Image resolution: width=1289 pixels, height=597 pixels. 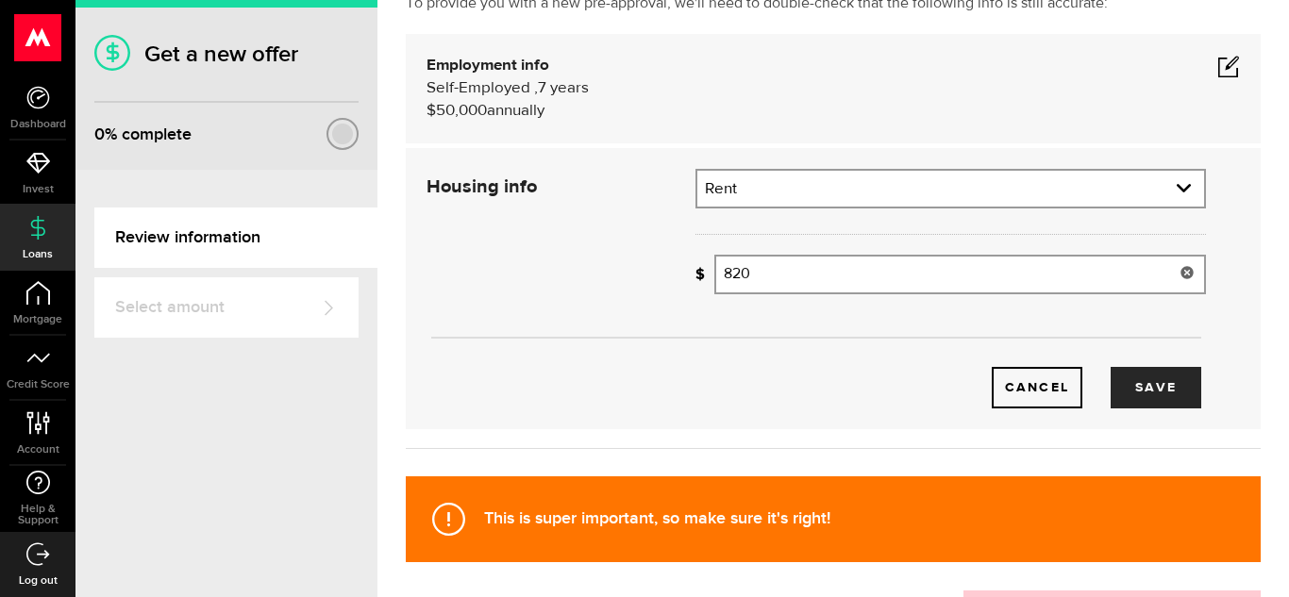 What do you see at coordinates (1037, 388) in the screenshot?
I see `a: Cancel` at bounding box center [1037, 388].